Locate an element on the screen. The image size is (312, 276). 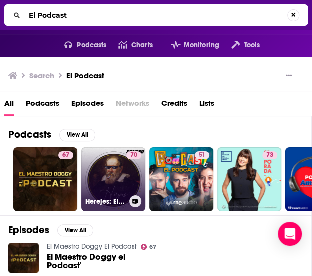
h3: Search is located at coordinates (42, 75).